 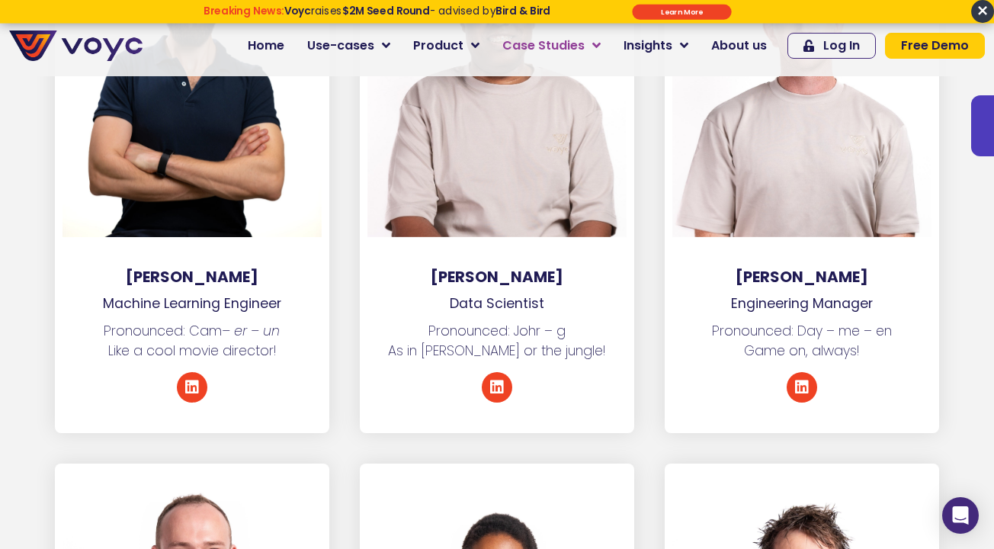 What do you see at coordinates (841, 46) in the screenshot?
I see `span: Log In` at bounding box center [841, 46].